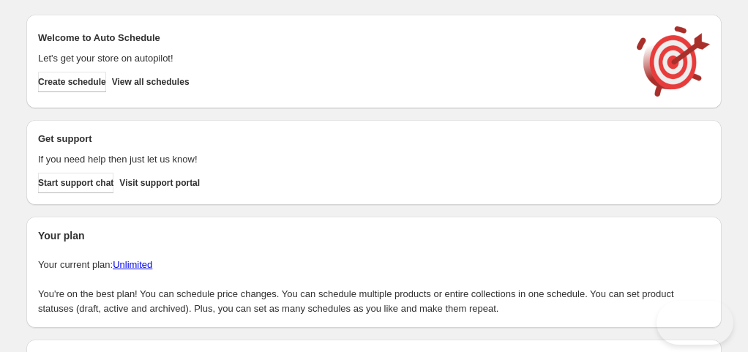 The height and width of the screenshot is (352, 748). I want to click on span: Create schedule, so click(72, 82).